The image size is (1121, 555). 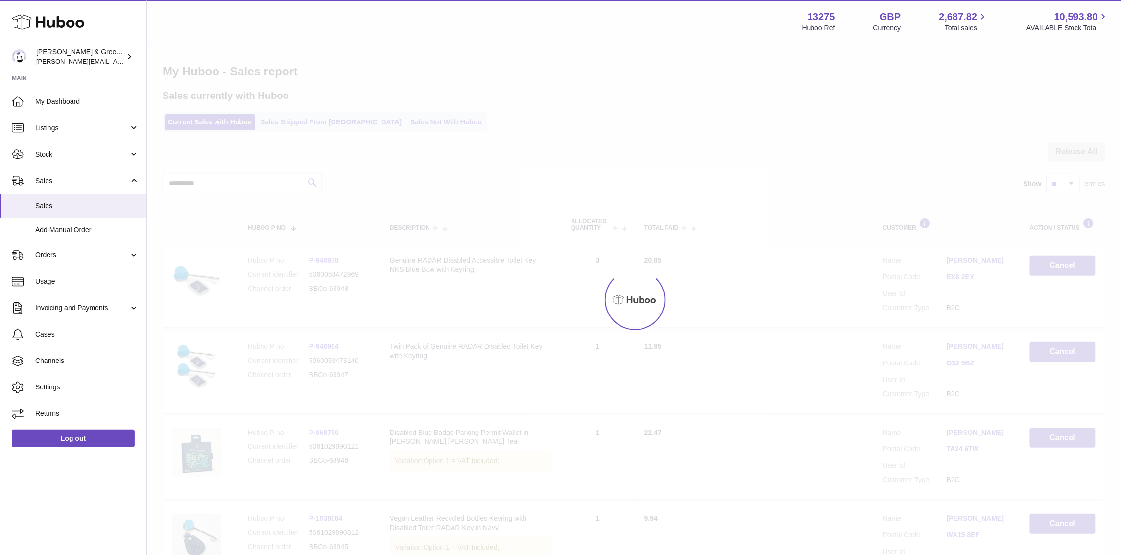 I want to click on span: Listings, so click(x=82, y=128).